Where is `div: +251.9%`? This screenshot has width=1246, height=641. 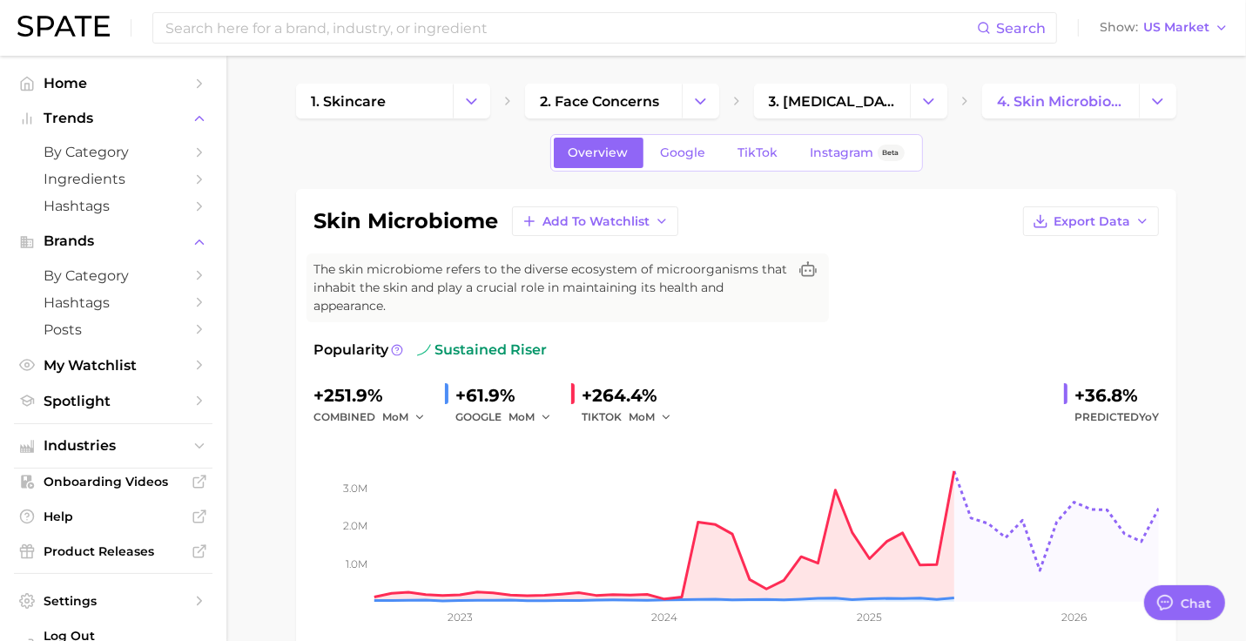
div: +251.9% is located at coordinates (372, 395).